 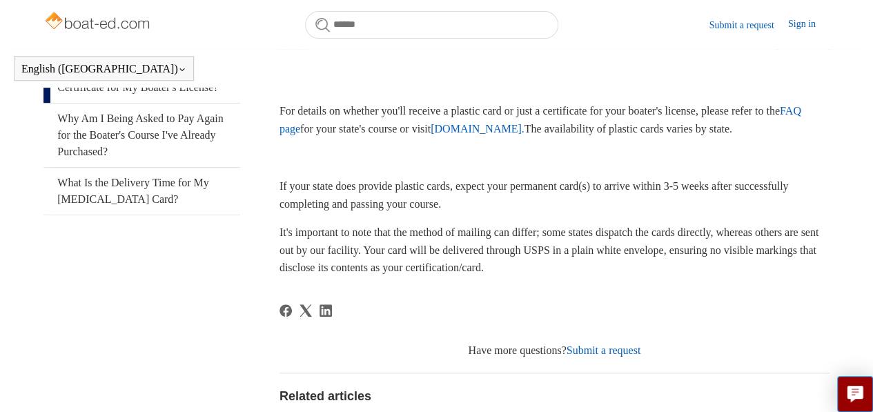 I want to click on a: X Corp, so click(x=306, y=311).